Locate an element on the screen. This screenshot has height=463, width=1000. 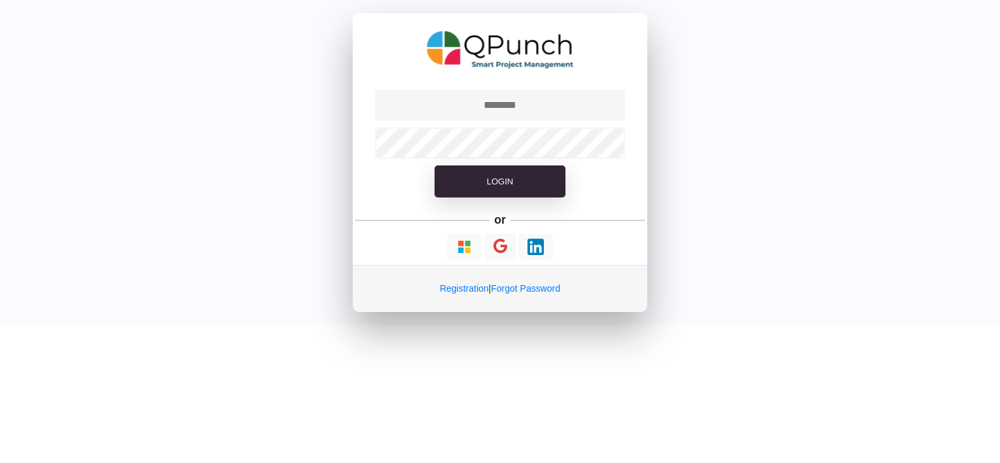
span: Login is located at coordinates (500, 181).